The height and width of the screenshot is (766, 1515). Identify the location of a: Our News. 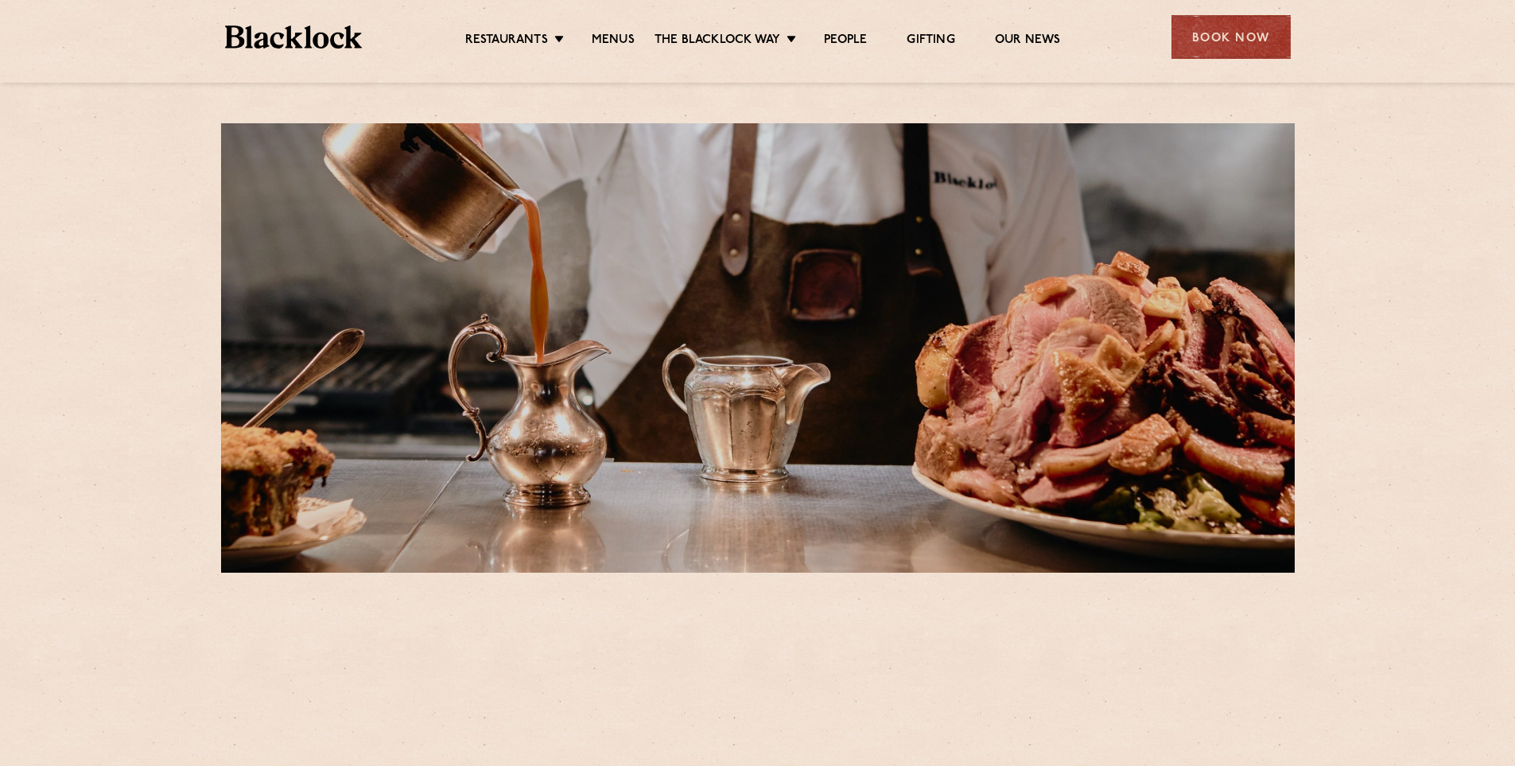
(1028, 41).